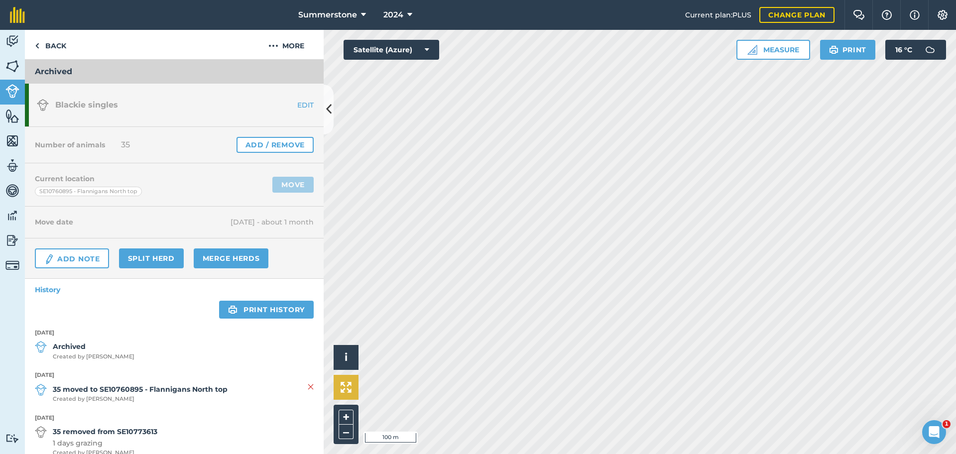  I want to click on span: Current plan : PLUS, so click(718, 15).